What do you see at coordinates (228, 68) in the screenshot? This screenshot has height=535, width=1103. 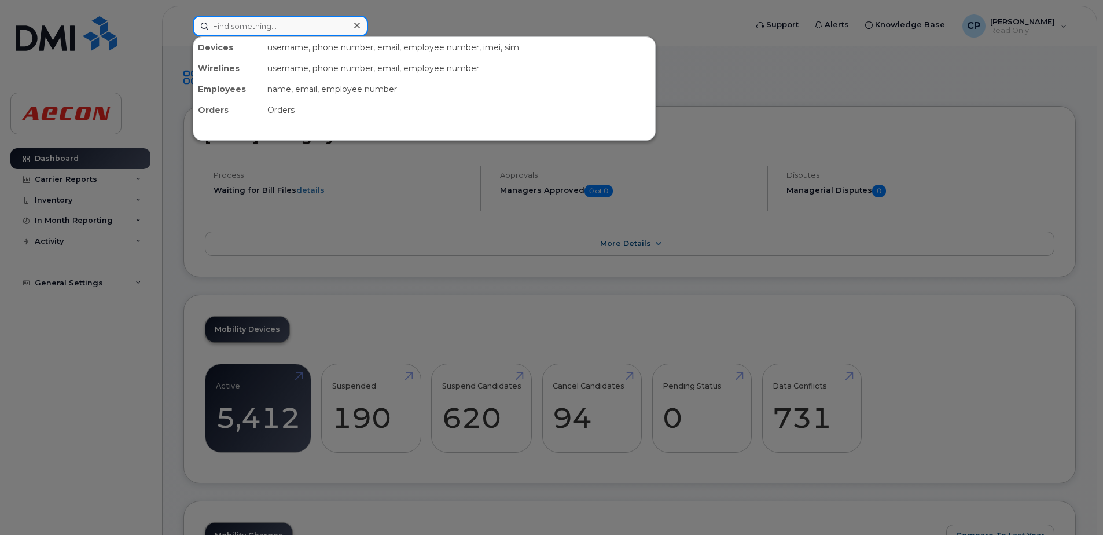 I see `div: Wirelines` at bounding box center [228, 68].